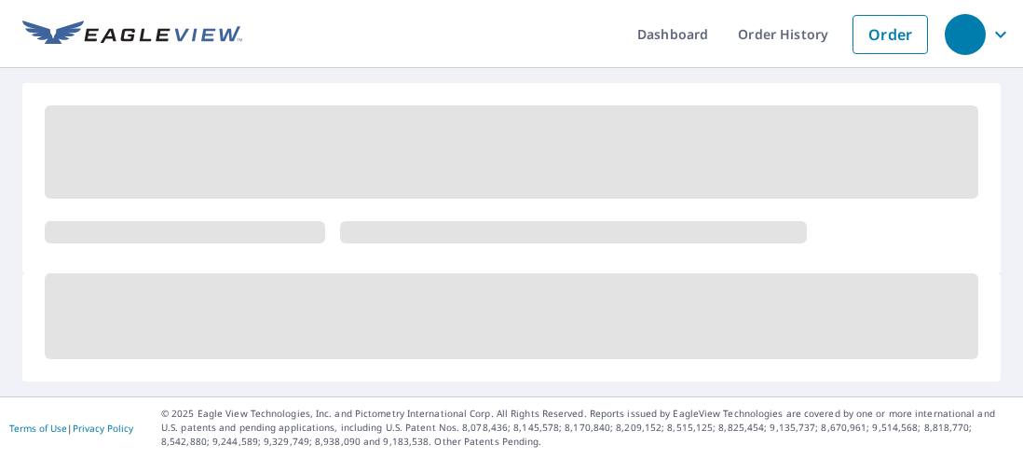  I want to click on a: Order, so click(890, 34).